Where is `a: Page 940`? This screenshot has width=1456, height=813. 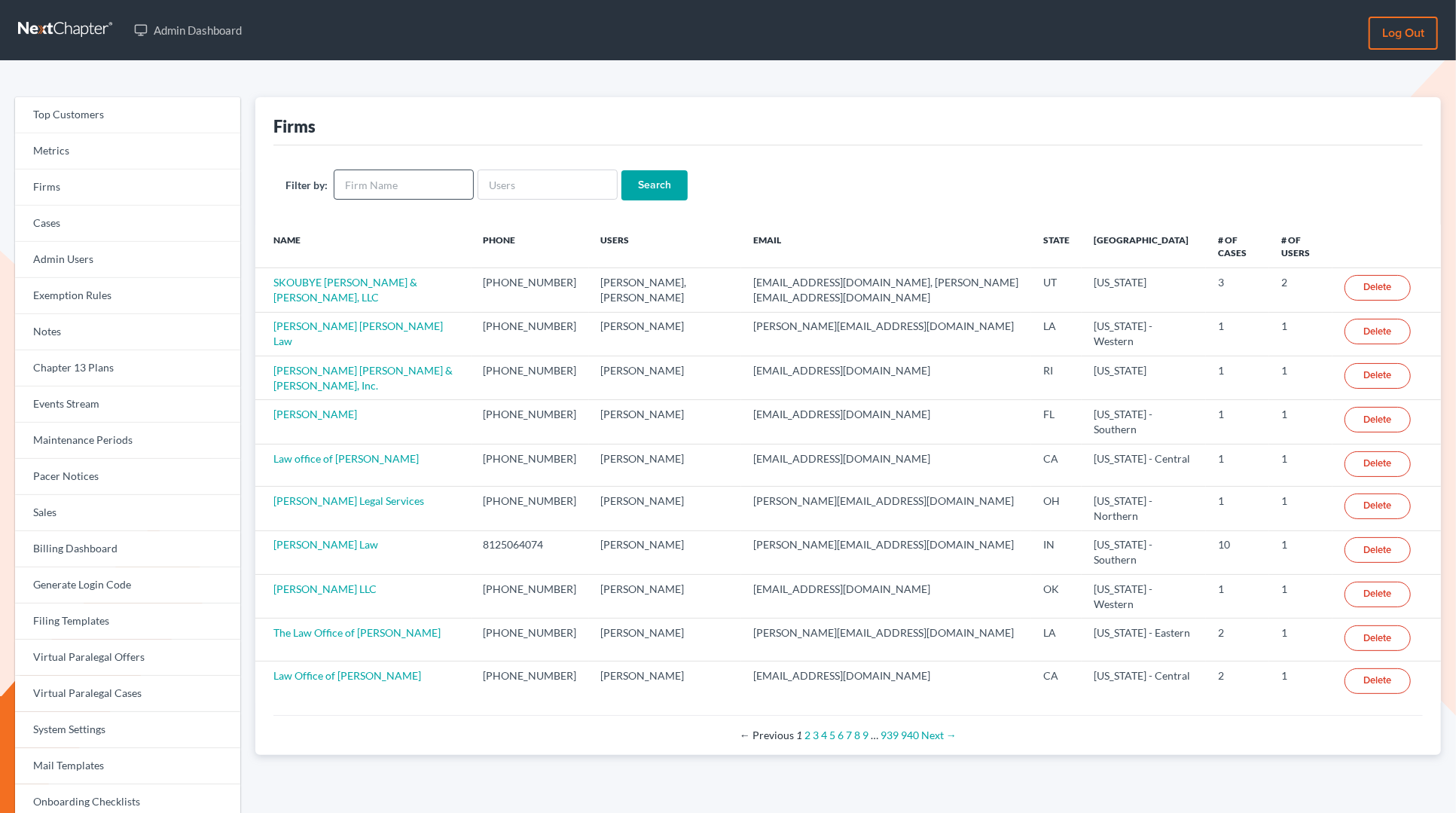
a: Page 940 is located at coordinates (910, 735).